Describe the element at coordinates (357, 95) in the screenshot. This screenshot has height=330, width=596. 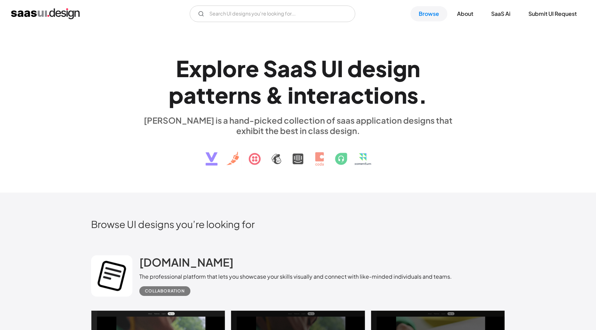
I see `div: c` at that location.